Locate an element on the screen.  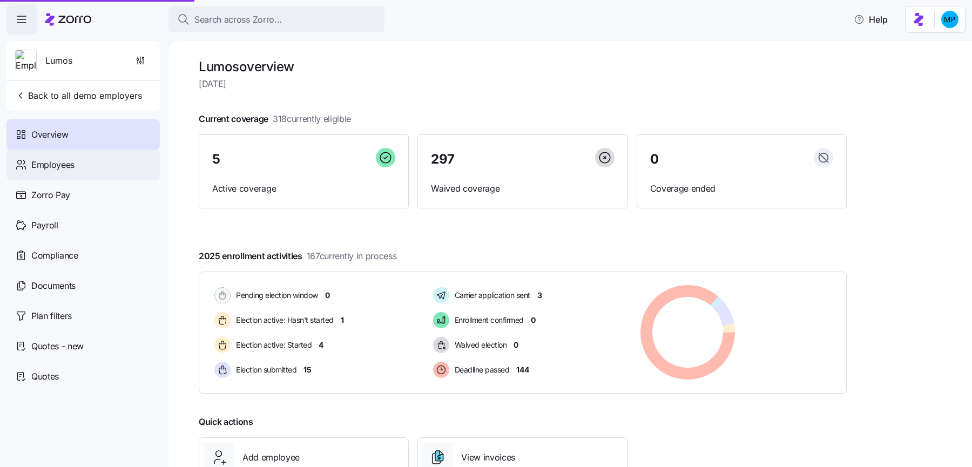
button: Help is located at coordinates (870, 19).